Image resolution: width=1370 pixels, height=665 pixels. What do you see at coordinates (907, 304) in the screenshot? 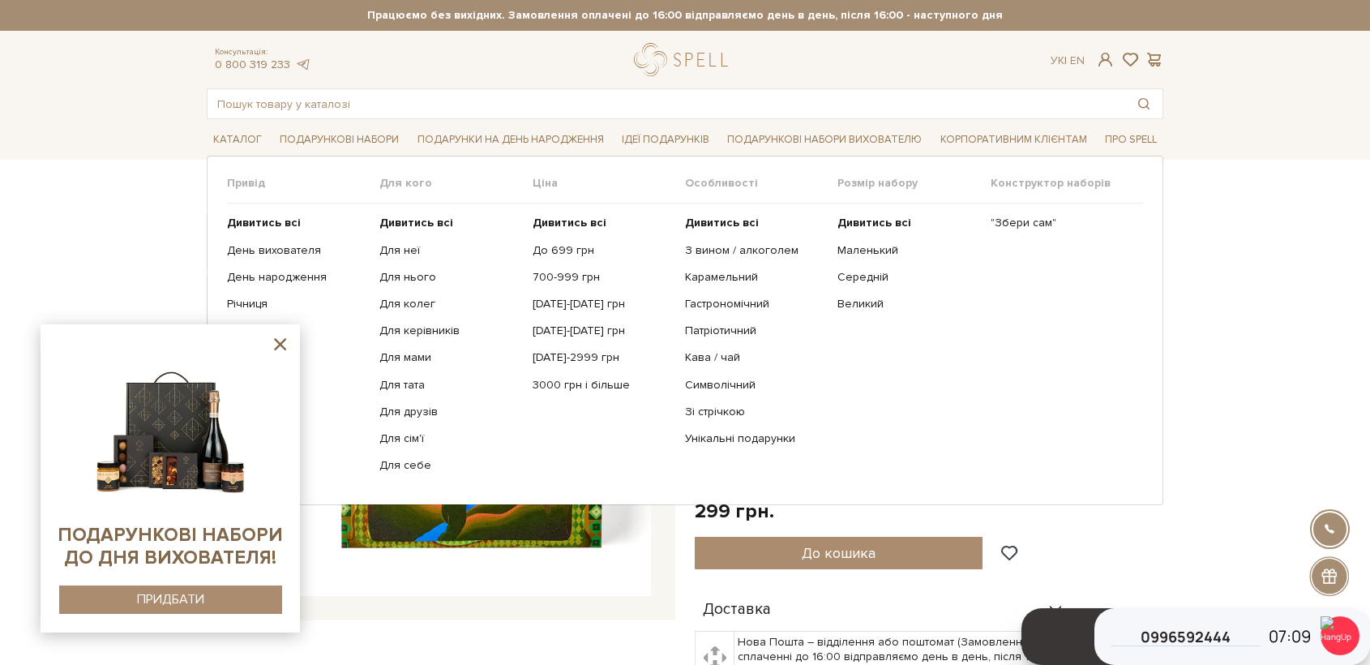
I see `a: Великий` at bounding box center [907, 304].